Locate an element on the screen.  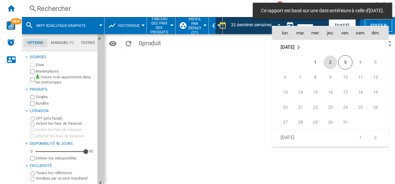
td: Saturday November 1 2025 is located at coordinates (360, 138).